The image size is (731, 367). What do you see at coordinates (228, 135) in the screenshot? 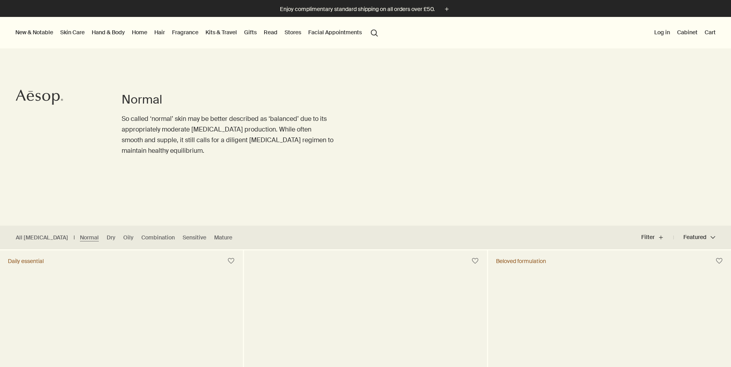
I see `p: So called ‘normal’ skin may be better described as ‘balanced’ due to its appropriately moderate [...` at bounding box center [228, 135].